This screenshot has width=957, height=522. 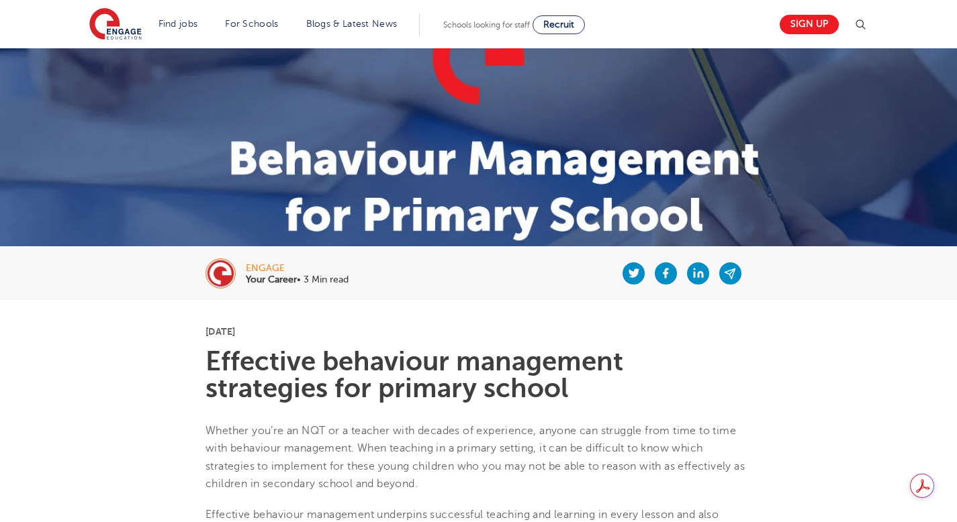 I want to click on p: • 3 Min read, so click(x=297, y=280).